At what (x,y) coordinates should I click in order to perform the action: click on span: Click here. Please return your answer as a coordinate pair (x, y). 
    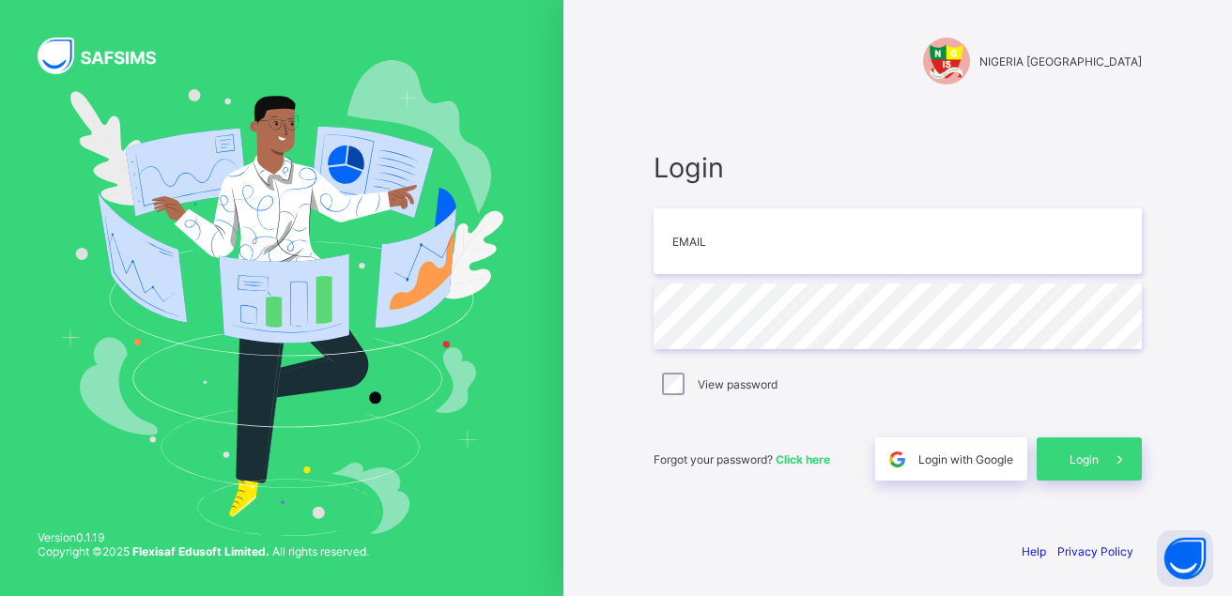
    Looking at the image, I should click on (803, 459).